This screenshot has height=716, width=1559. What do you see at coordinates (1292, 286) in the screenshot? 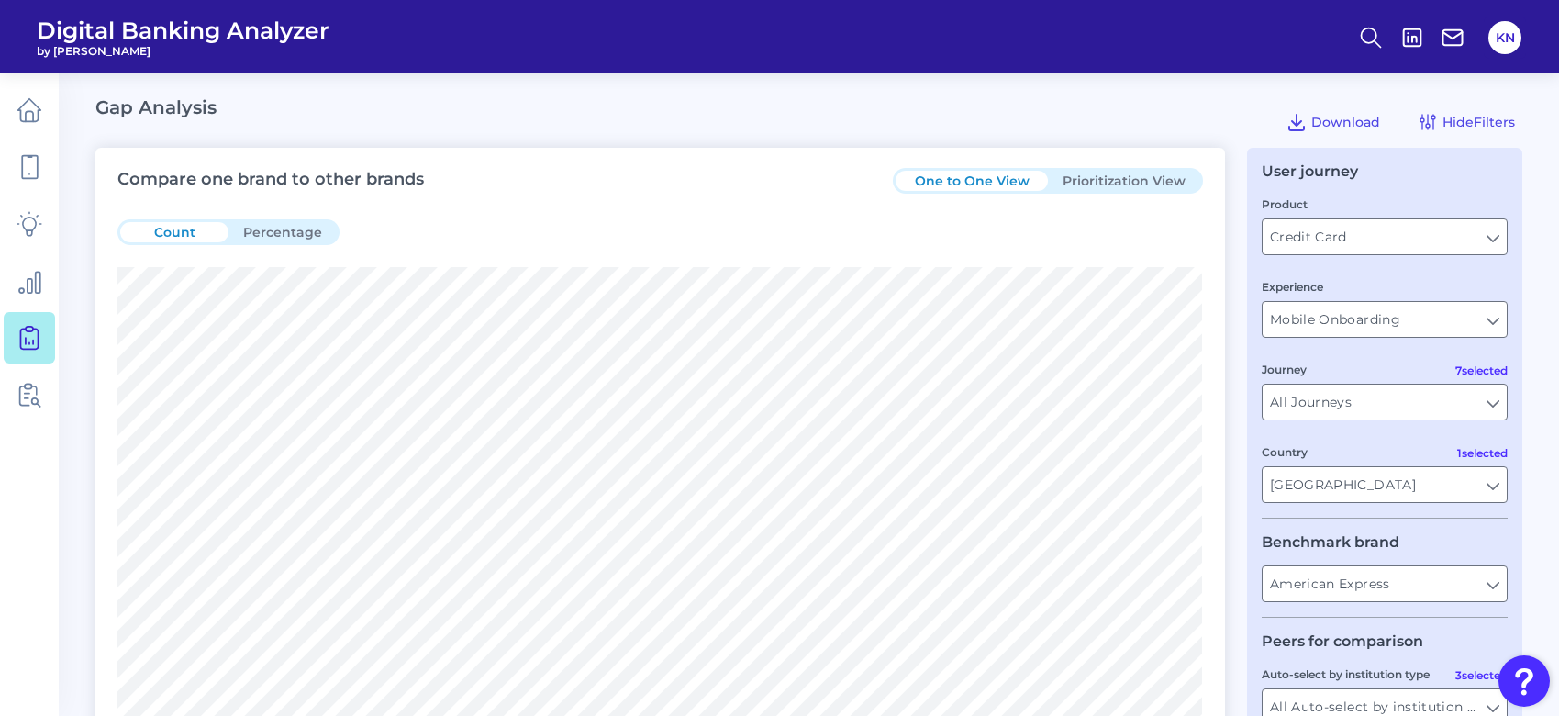
I see `label: Experience` at bounding box center [1292, 286].